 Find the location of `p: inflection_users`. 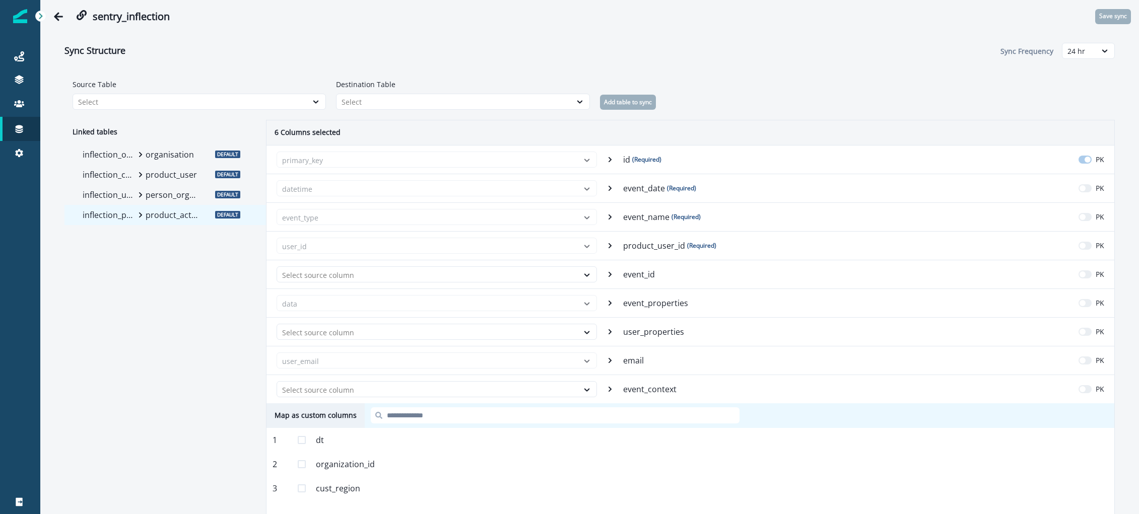

p: inflection_users is located at coordinates (109, 195).